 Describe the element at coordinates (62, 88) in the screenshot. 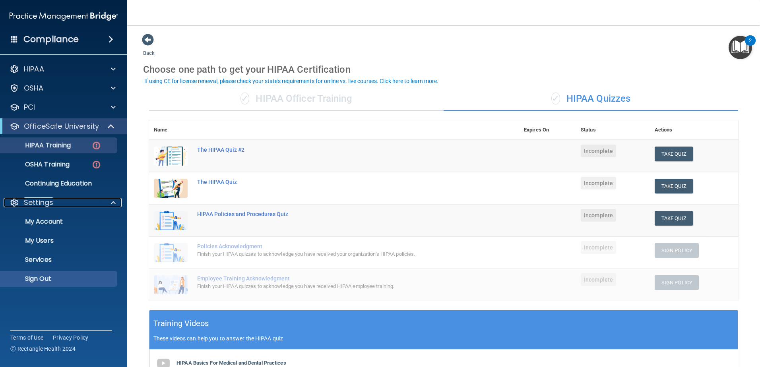

I see `a: OSHA` at that location.